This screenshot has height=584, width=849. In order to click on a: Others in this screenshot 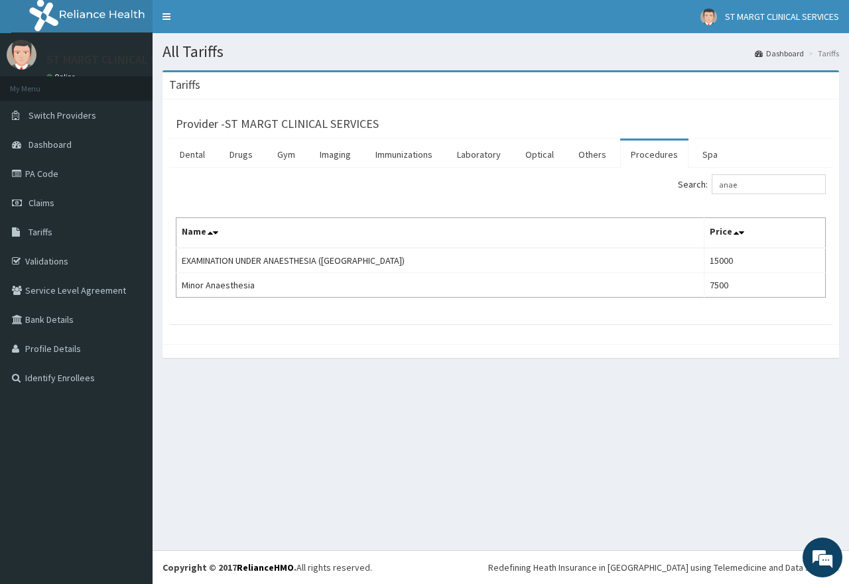, I will do `click(592, 154)`.